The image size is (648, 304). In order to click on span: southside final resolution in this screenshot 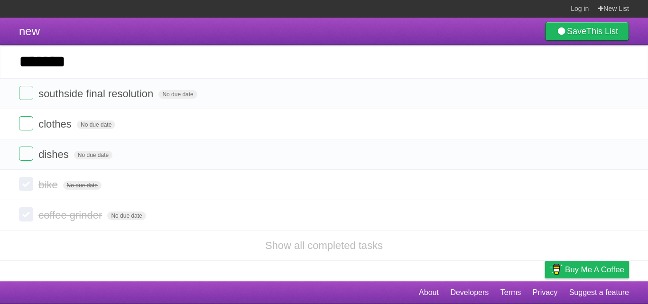, I will do `click(97, 93)`.